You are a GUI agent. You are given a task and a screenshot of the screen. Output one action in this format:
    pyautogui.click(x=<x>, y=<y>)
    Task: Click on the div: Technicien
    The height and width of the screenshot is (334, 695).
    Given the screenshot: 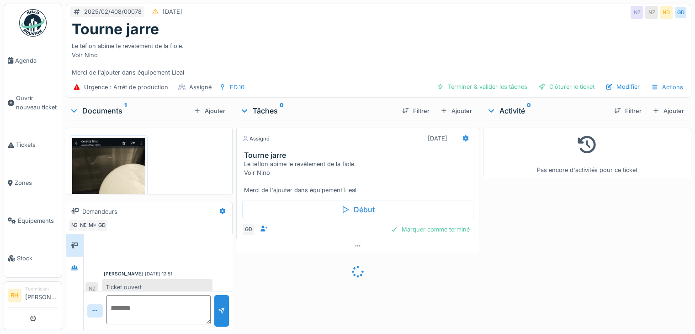 What is the action you would take?
    pyautogui.click(x=42, y=289)
    